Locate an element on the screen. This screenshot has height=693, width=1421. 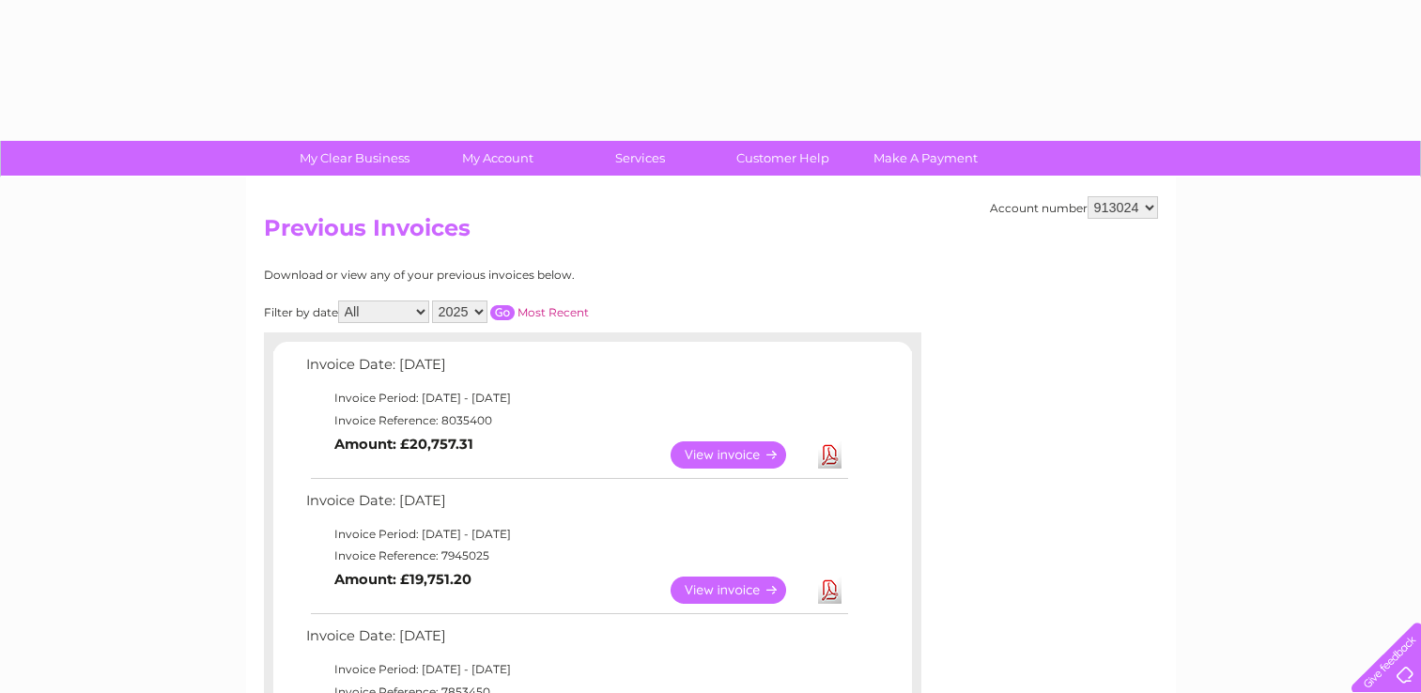
td: Invoice Reference: 8035400 is located at coordinates (576, 421).